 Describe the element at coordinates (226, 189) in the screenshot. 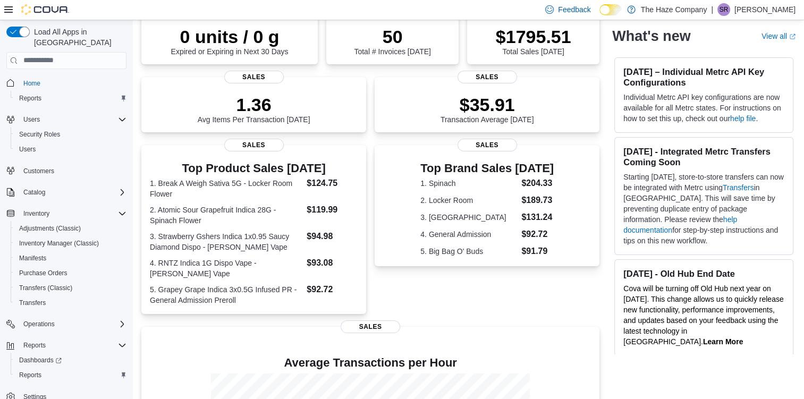

I see `dt: 1. Break A Weigh Sativa 5G - Locker Room Flower` at that location.